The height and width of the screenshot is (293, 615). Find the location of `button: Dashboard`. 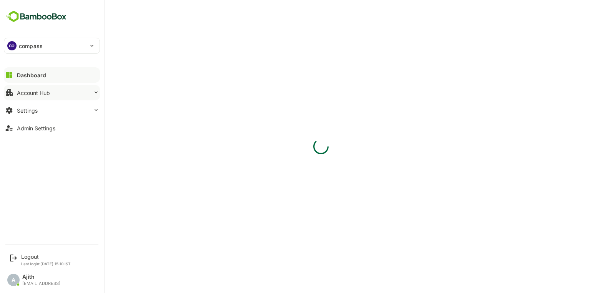

button: Dashboard is located at coordinates (52, 75).